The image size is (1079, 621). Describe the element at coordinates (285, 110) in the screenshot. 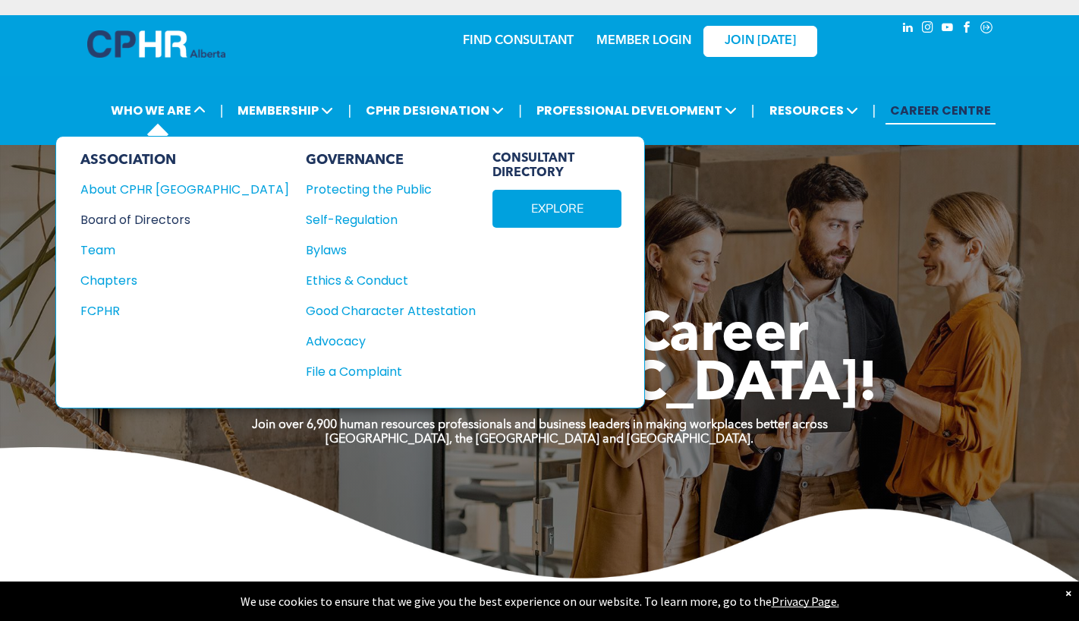

I see `span: MEMBERSHIP` at that location.